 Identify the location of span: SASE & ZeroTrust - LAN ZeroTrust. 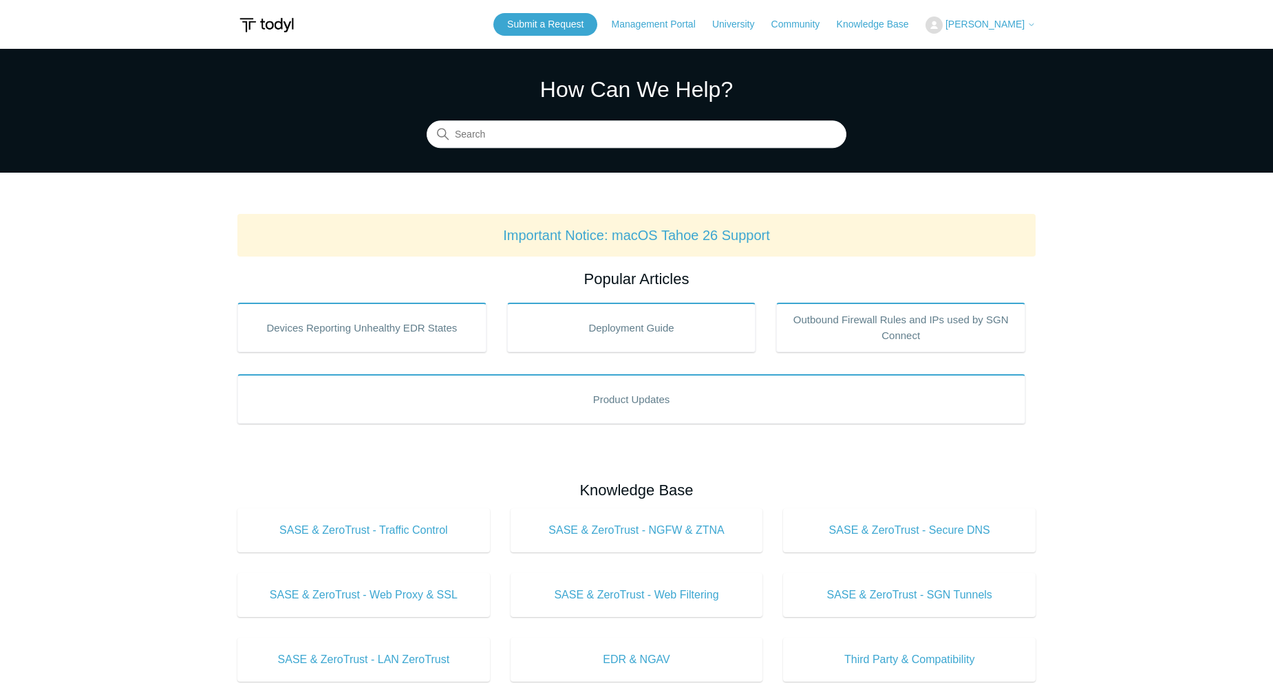
(363, 660).